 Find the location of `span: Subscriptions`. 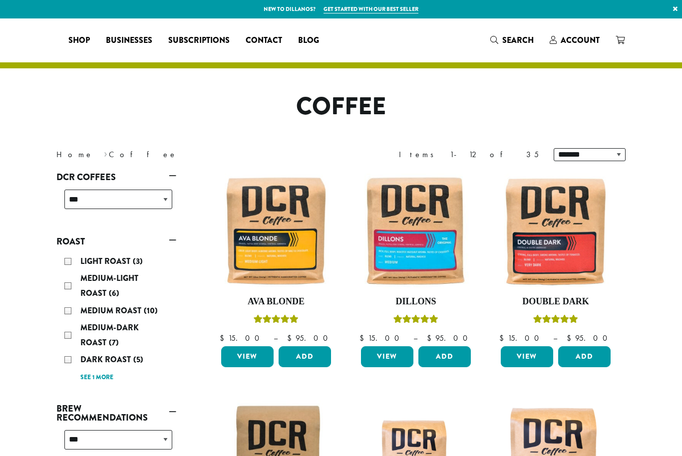

span: Subscriptions is located at coordinates (199, 40).